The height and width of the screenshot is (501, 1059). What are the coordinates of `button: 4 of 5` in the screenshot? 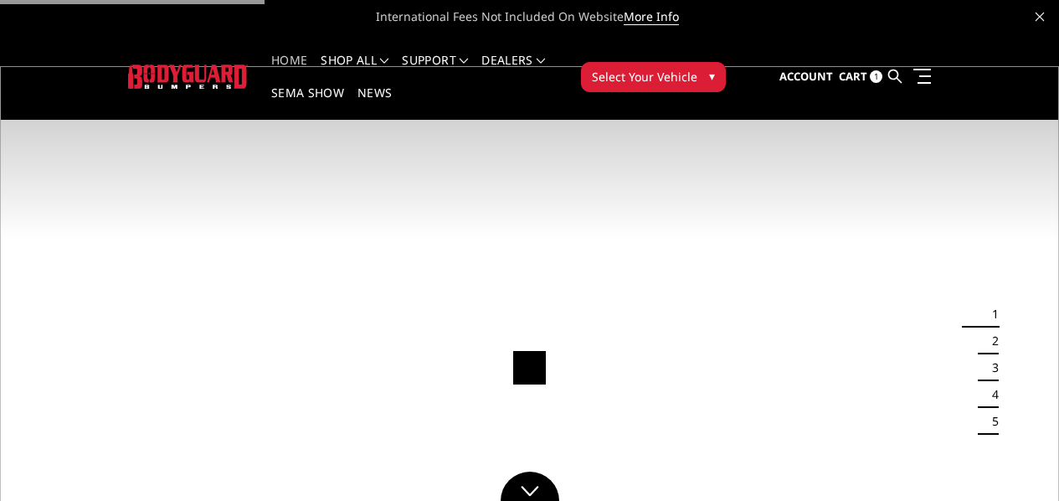 It's located at (991, 394).